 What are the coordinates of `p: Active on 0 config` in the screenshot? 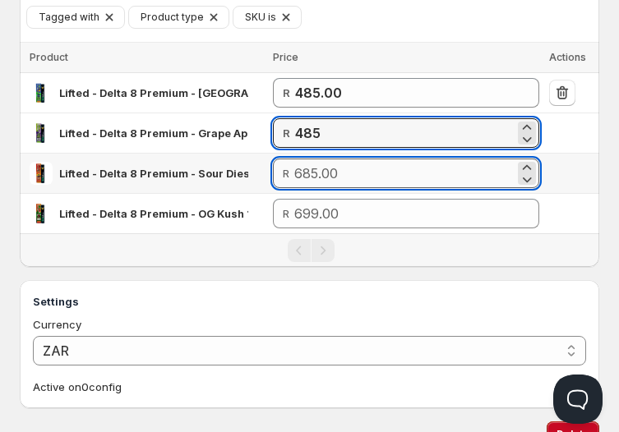 It's located at (309, 387).